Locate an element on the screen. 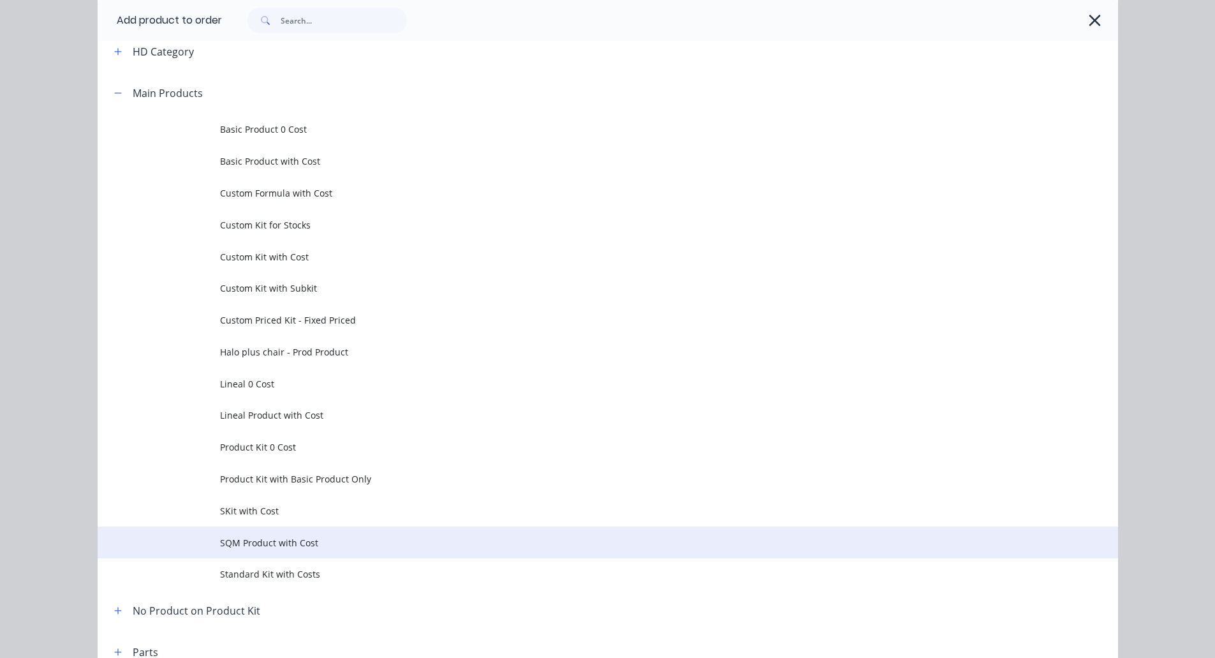 The width and height of the screenshot is (1215, 658). span: Custom Priced Kit - Fixed Priced is located at coordinates (579, 320).